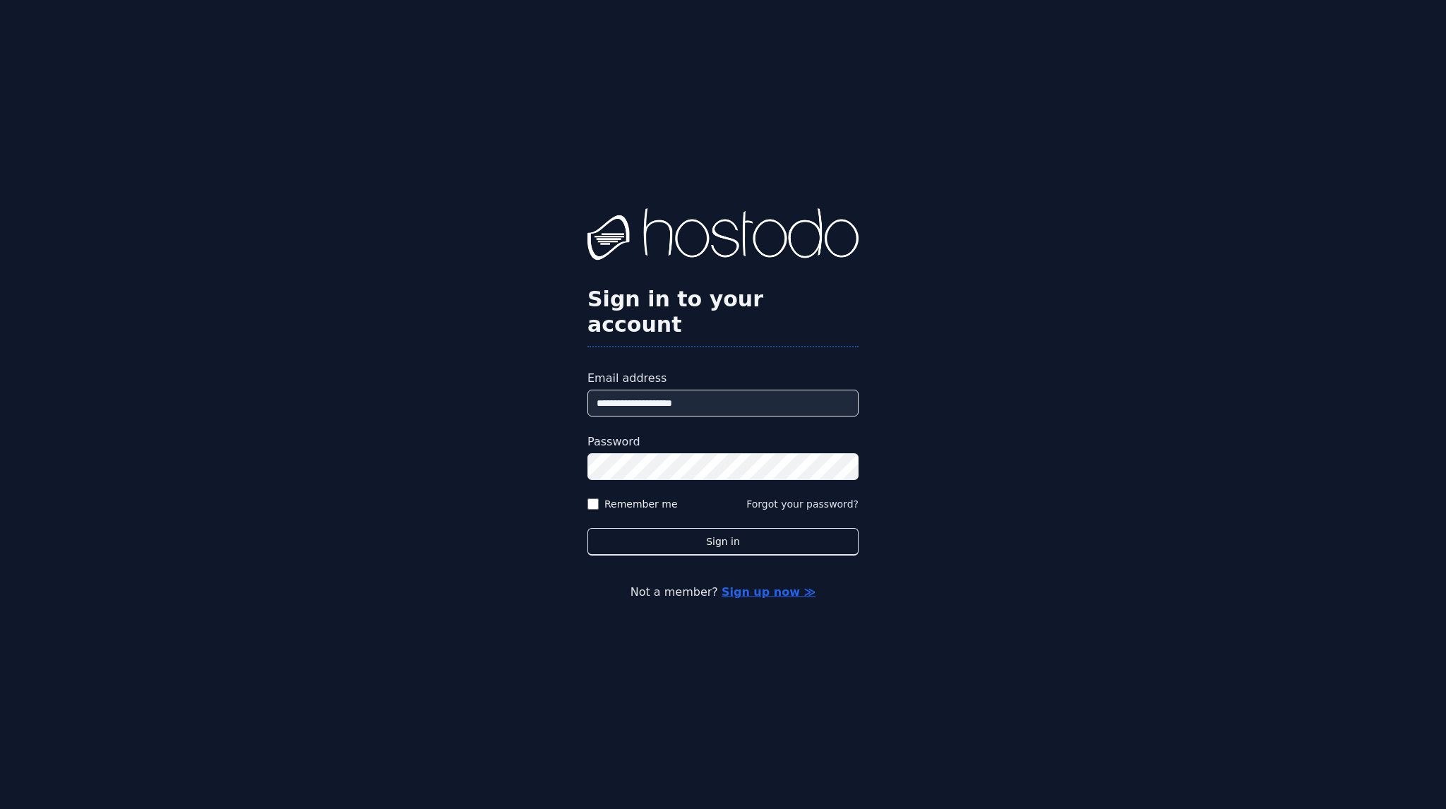 The image size is (1446, 809). What do you see at coordinates (723, 378) in the screenshot?
I see `label: Email address` at bounding box center [723, 378].